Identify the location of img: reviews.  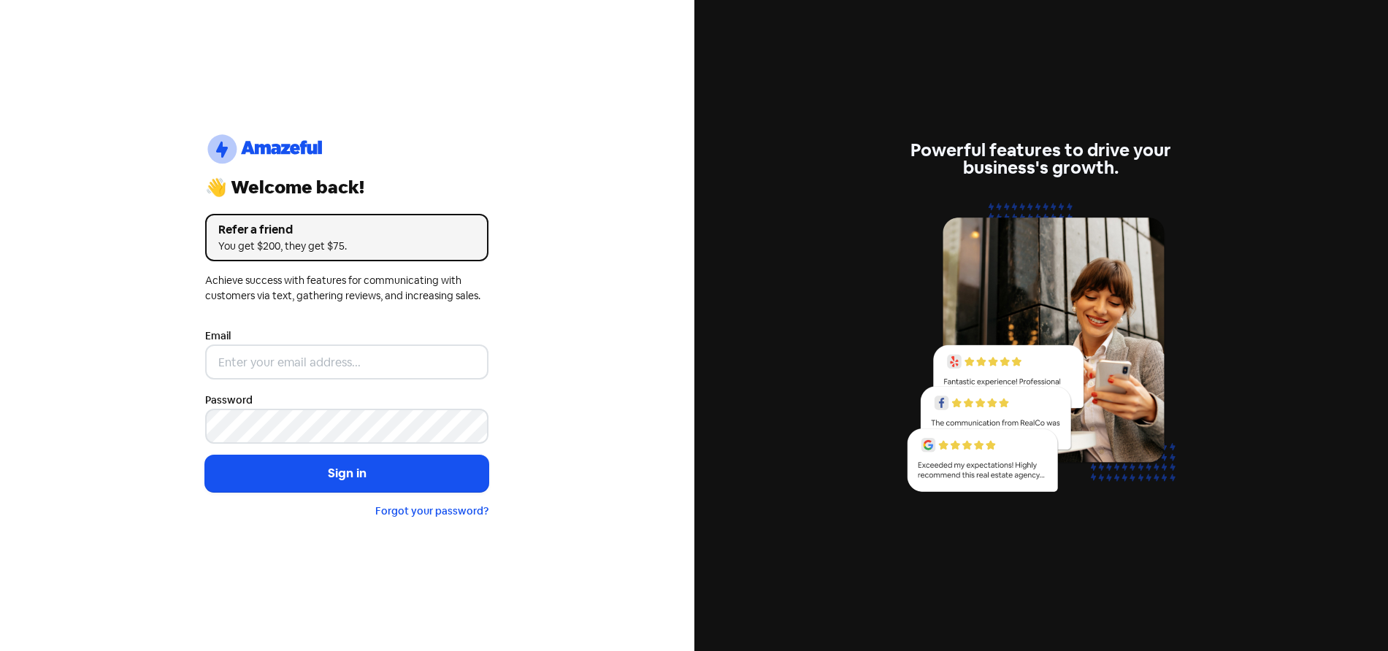
(1041, 351).